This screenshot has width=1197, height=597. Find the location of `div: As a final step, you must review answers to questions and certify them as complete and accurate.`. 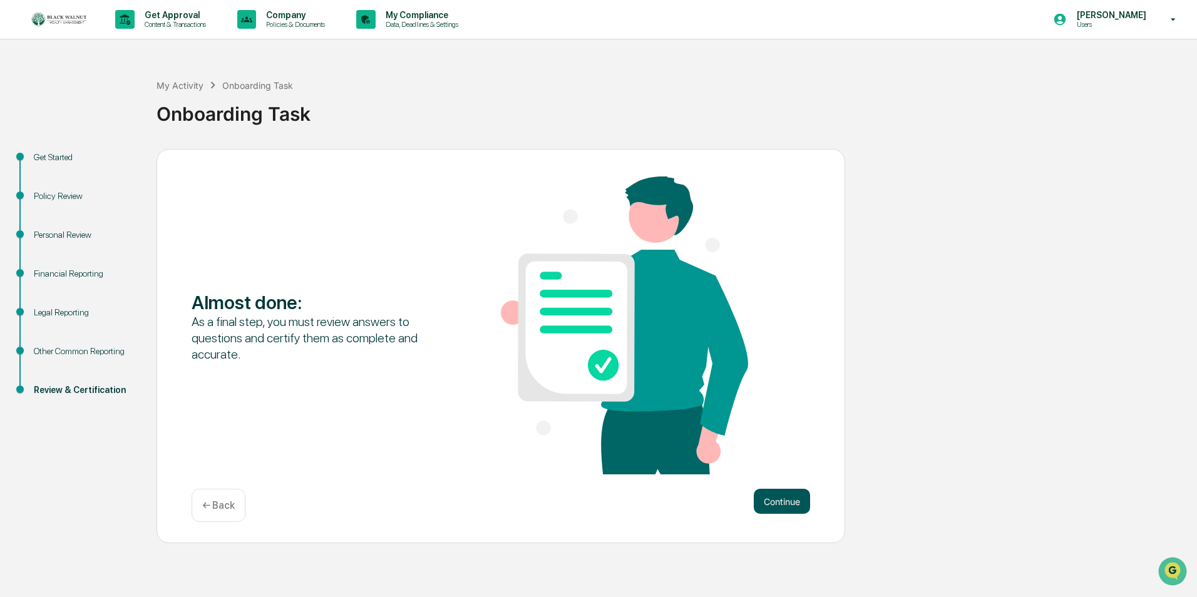

div: As a final step, you must review answers to questions and certify them as complete and accurate. is located at coordinates (315, 338).